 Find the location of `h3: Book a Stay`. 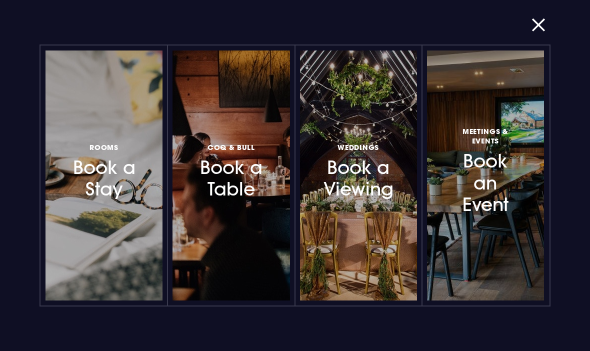

h3: Book a Stay is located at coordinates (104, 170).